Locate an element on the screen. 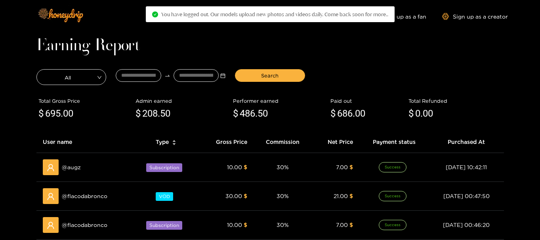  span: caret-down is located at coordinates (174, 144).